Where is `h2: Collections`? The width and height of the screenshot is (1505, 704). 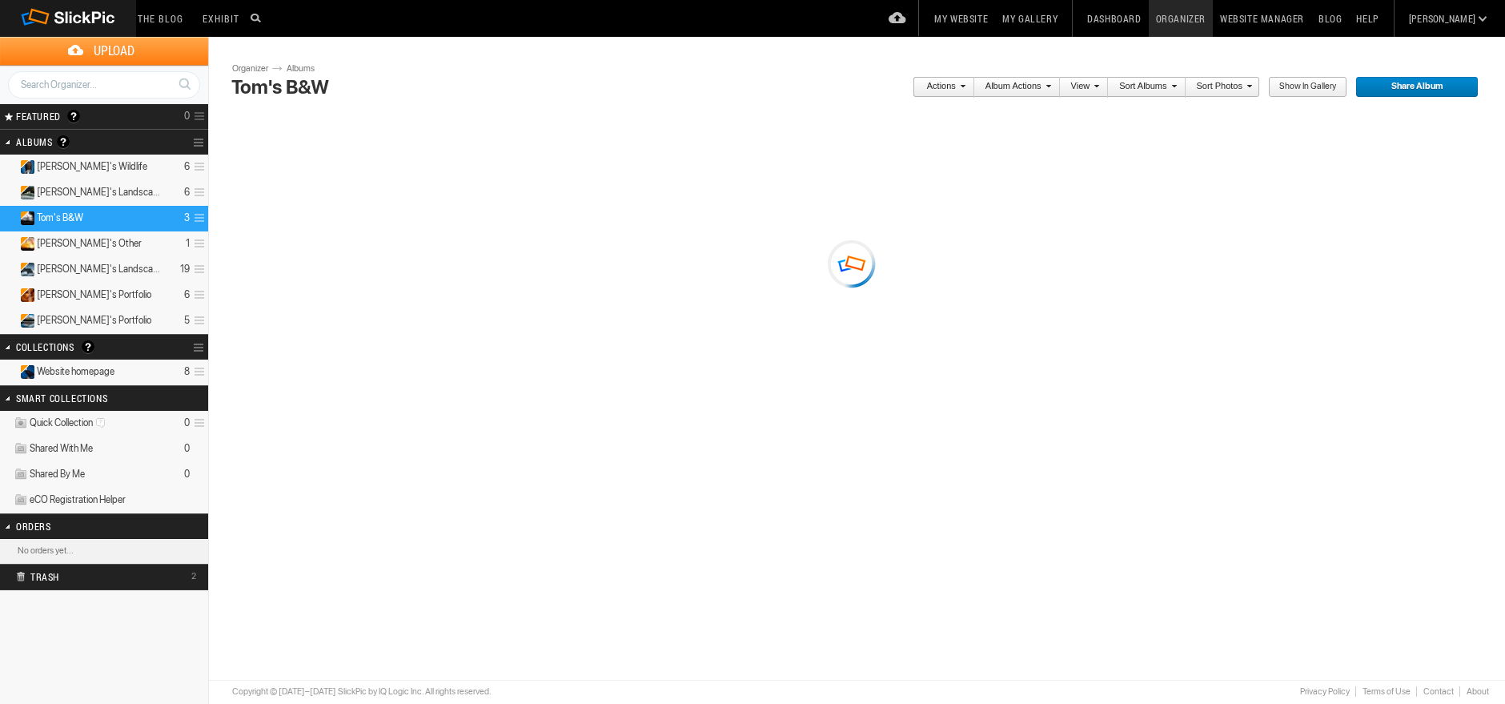 h2: Collections is located at coordinates (83, 347).